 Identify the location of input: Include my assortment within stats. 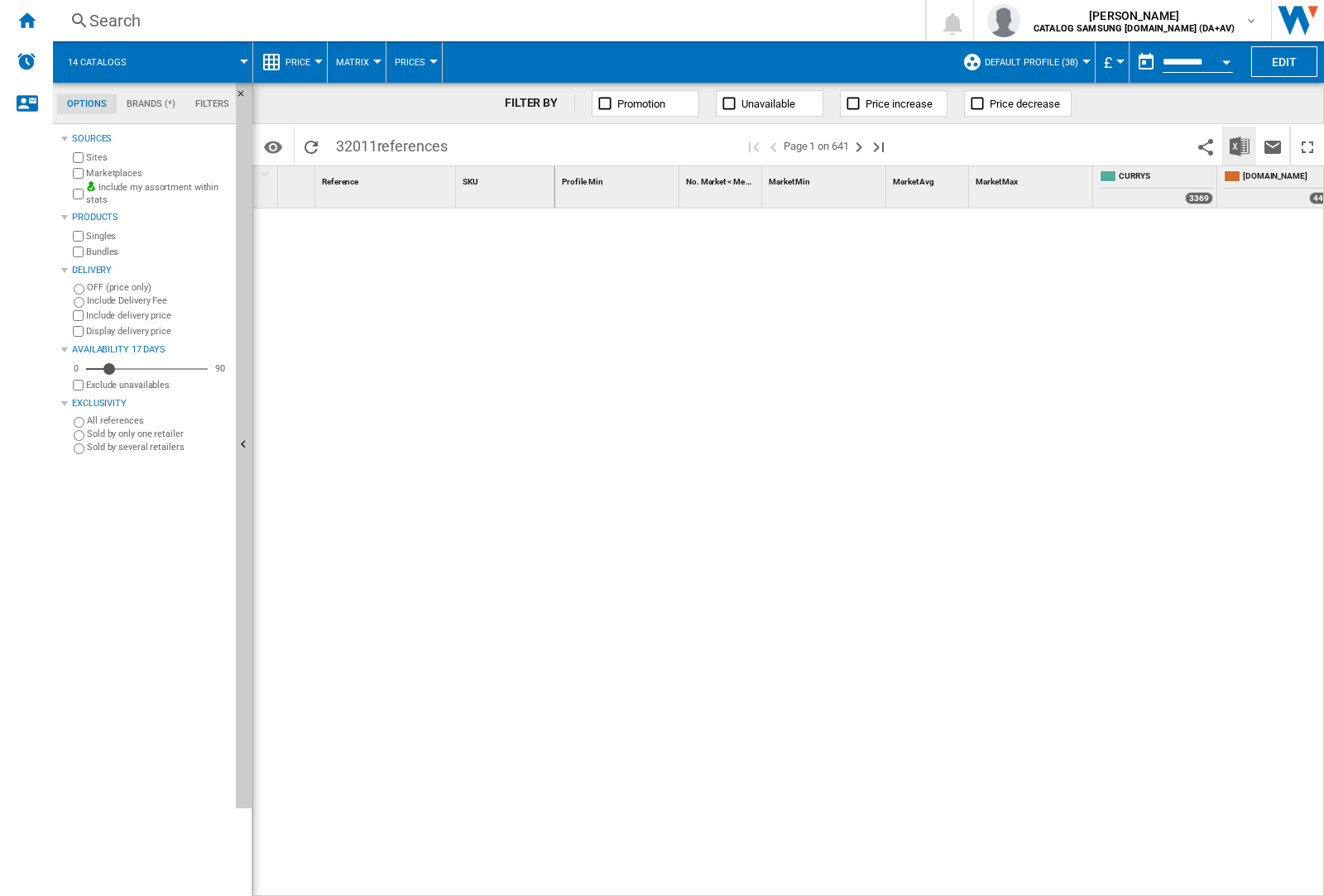
(77, 193).